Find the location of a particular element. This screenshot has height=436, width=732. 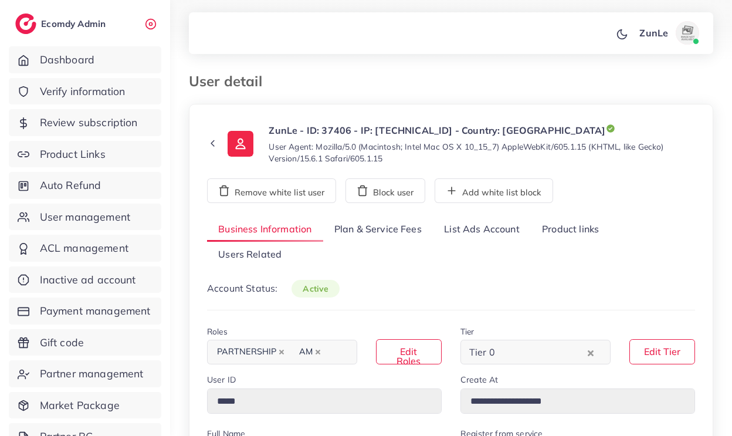

button: Clear Selected is located at coordinates (590, 352).